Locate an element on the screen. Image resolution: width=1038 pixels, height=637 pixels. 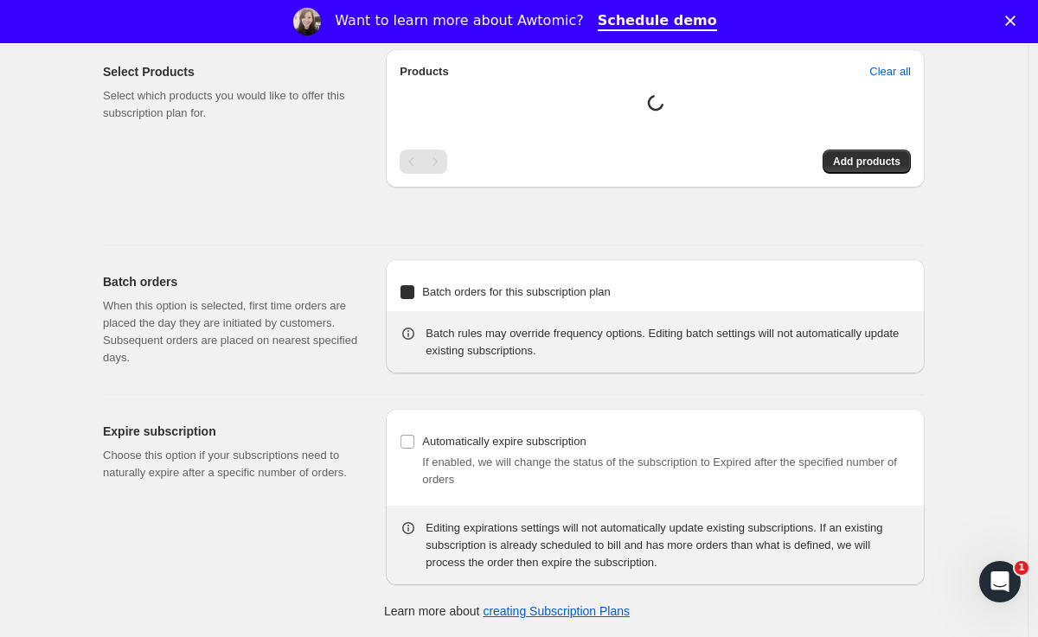
a: creating Subscription Plans is located at coordinates (556, 611).